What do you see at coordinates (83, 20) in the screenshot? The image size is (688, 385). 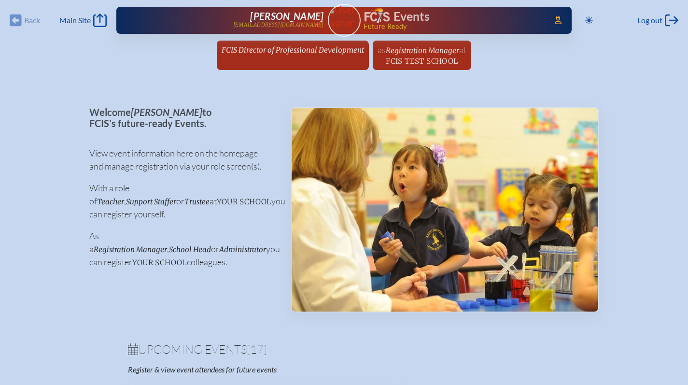 I see `a: Main Site` at bounding box center [83, 20].